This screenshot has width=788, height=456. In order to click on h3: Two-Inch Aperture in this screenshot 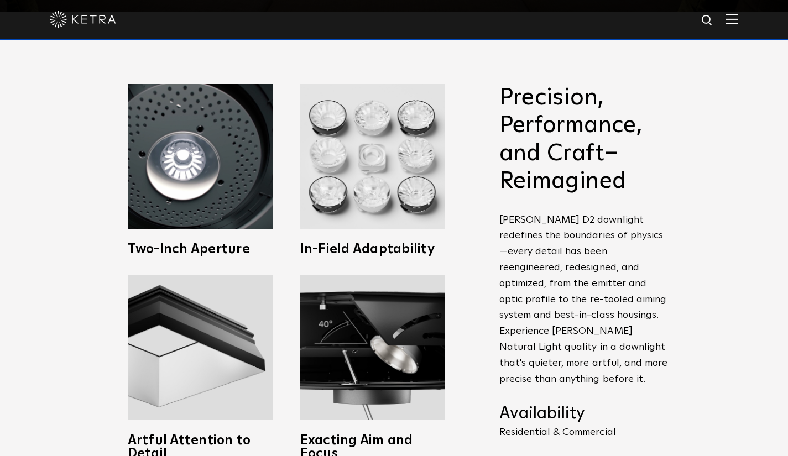, I will do `click(200, 249)`.